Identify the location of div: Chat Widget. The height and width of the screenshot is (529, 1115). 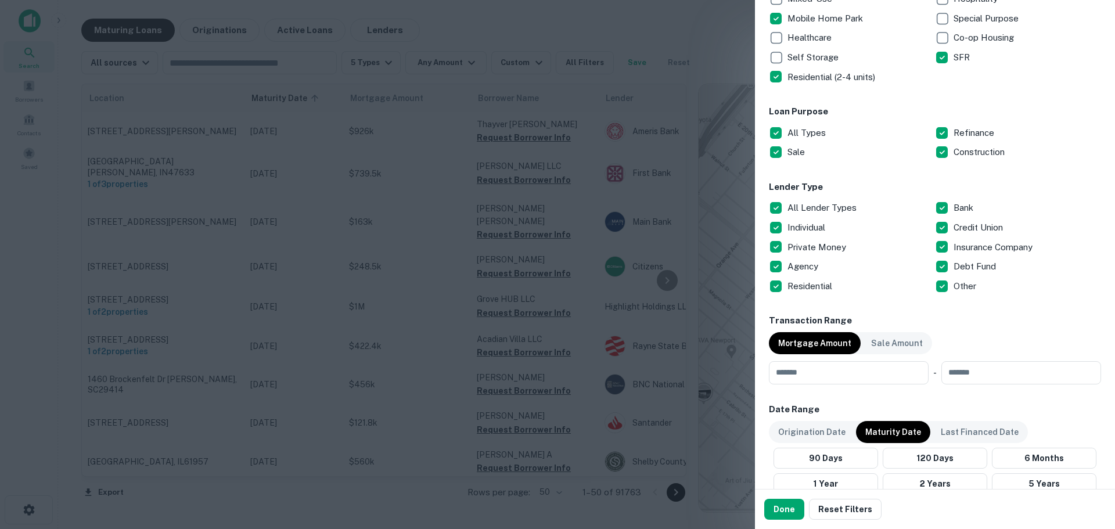
(1086, 464).